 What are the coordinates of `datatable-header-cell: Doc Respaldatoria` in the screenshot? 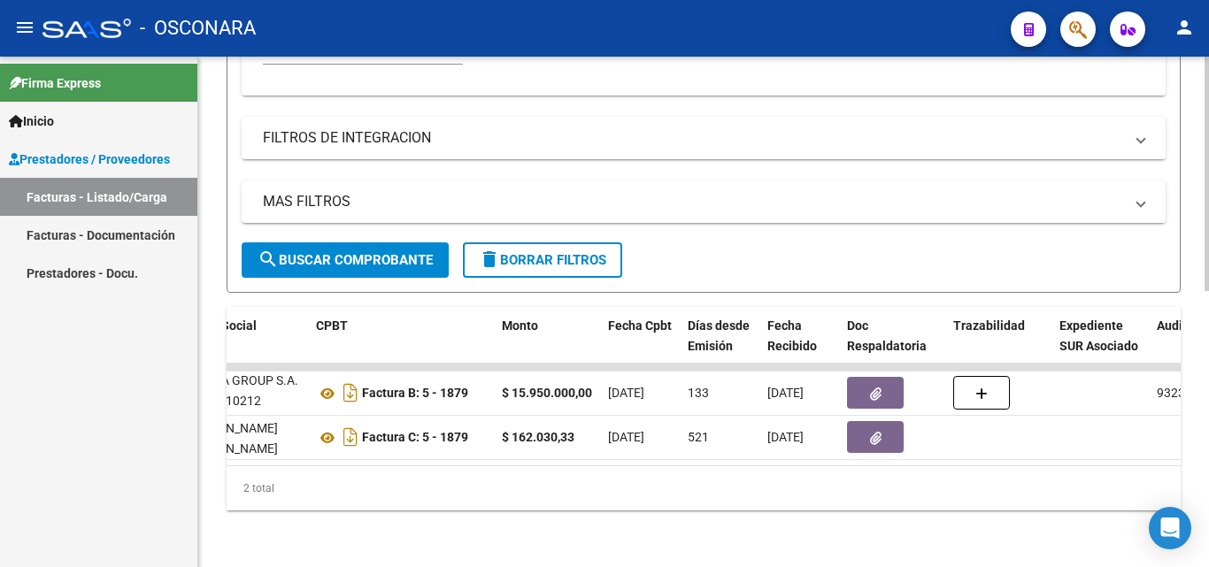 It's located at (893, 346).